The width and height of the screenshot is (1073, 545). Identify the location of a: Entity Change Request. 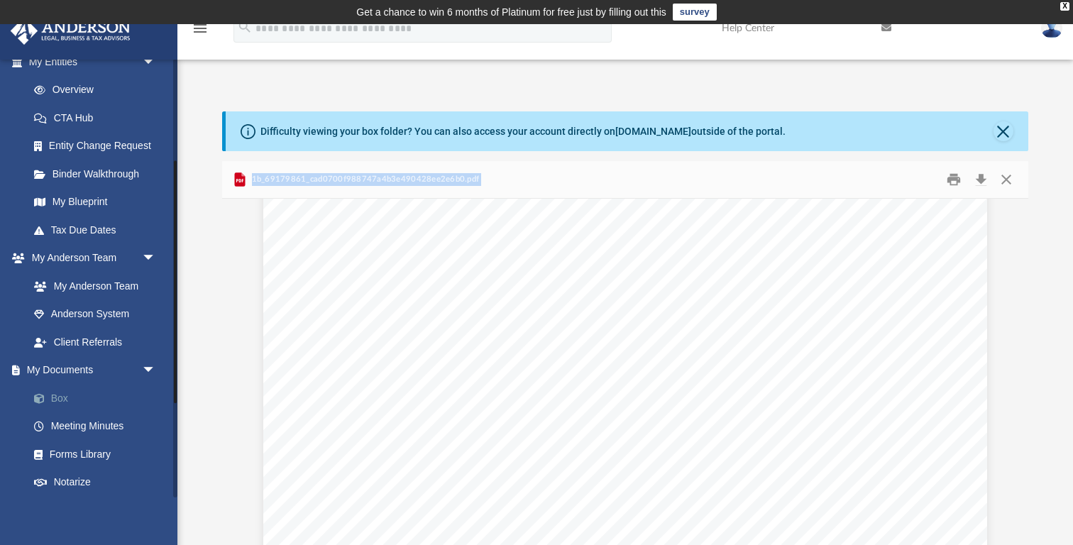
(99, 146).